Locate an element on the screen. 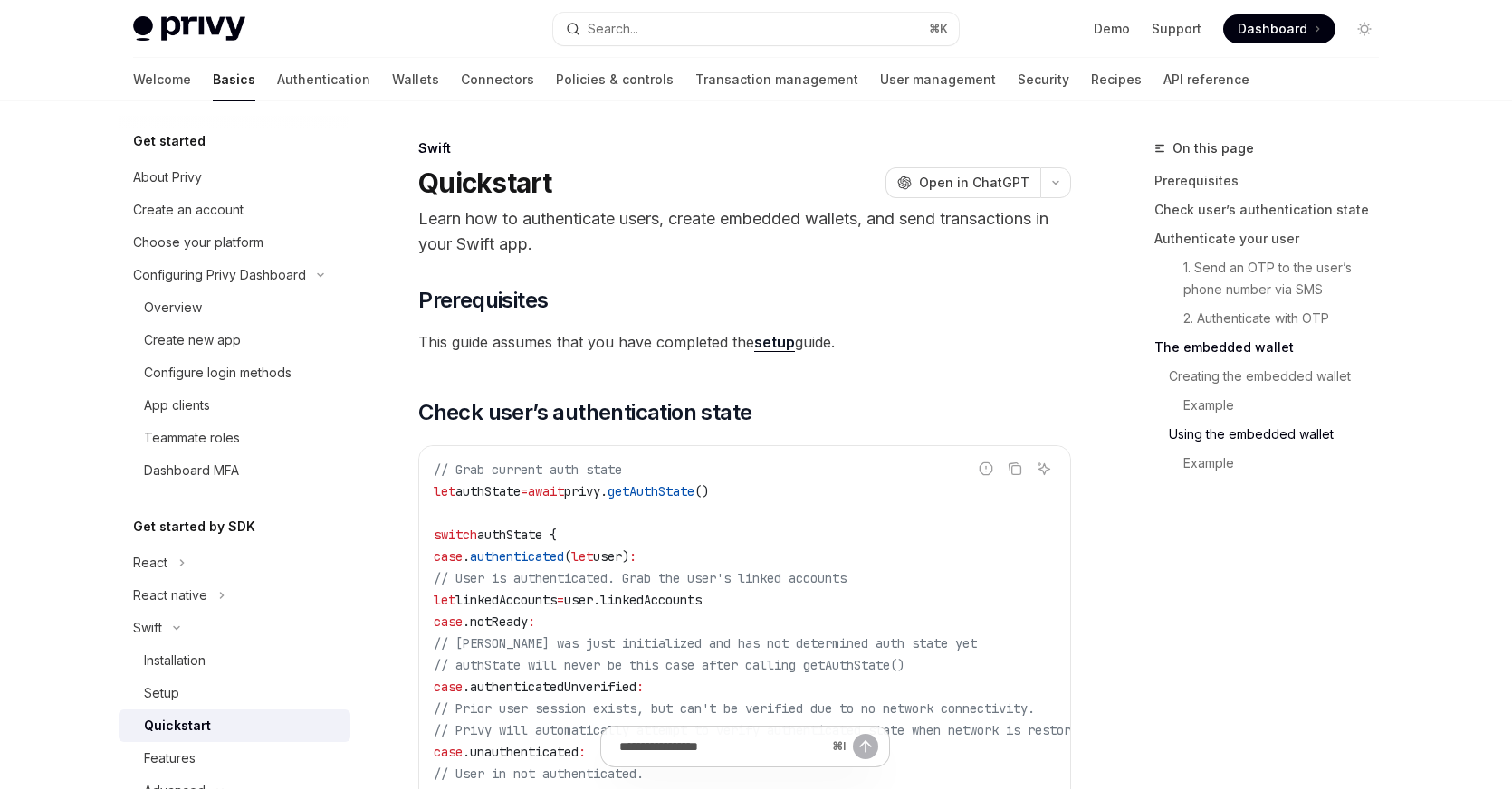 This screenshot has height=789, width=1512. span: Dashboard is located at coordinates (1272, 29).